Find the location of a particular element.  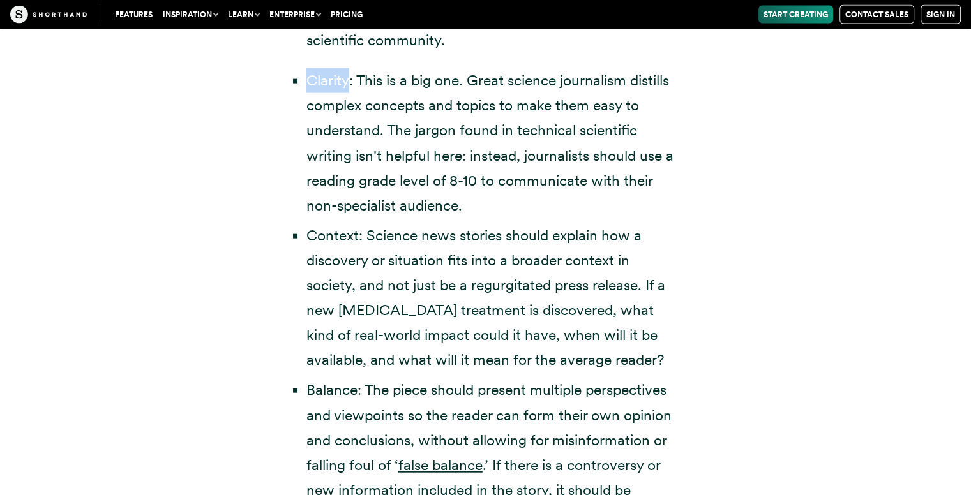

li: Context: Science news stories should explain how a discovery or situation fits into a broader con... is located at coordinates (492, 298).